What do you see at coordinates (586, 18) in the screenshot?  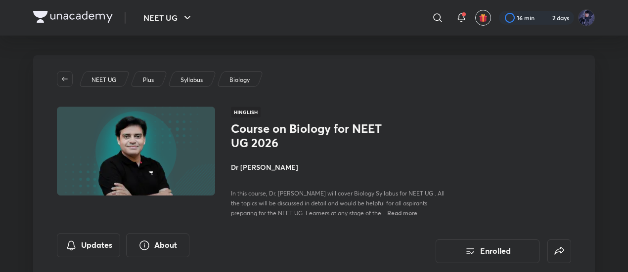 I see `img: Mayank Singh` at bounding box center [586, 18].